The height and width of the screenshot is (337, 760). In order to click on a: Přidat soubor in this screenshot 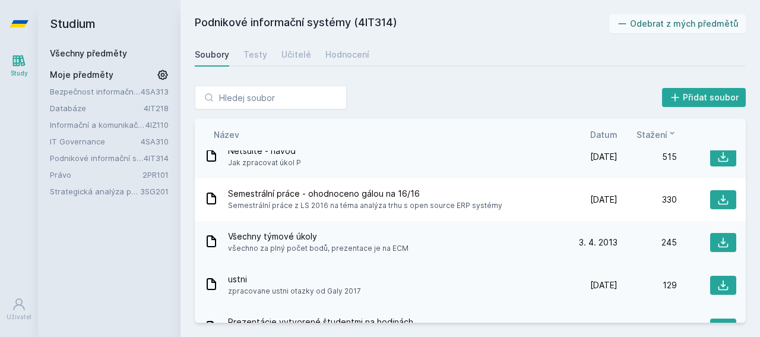, I will do `click(705, 97)`.